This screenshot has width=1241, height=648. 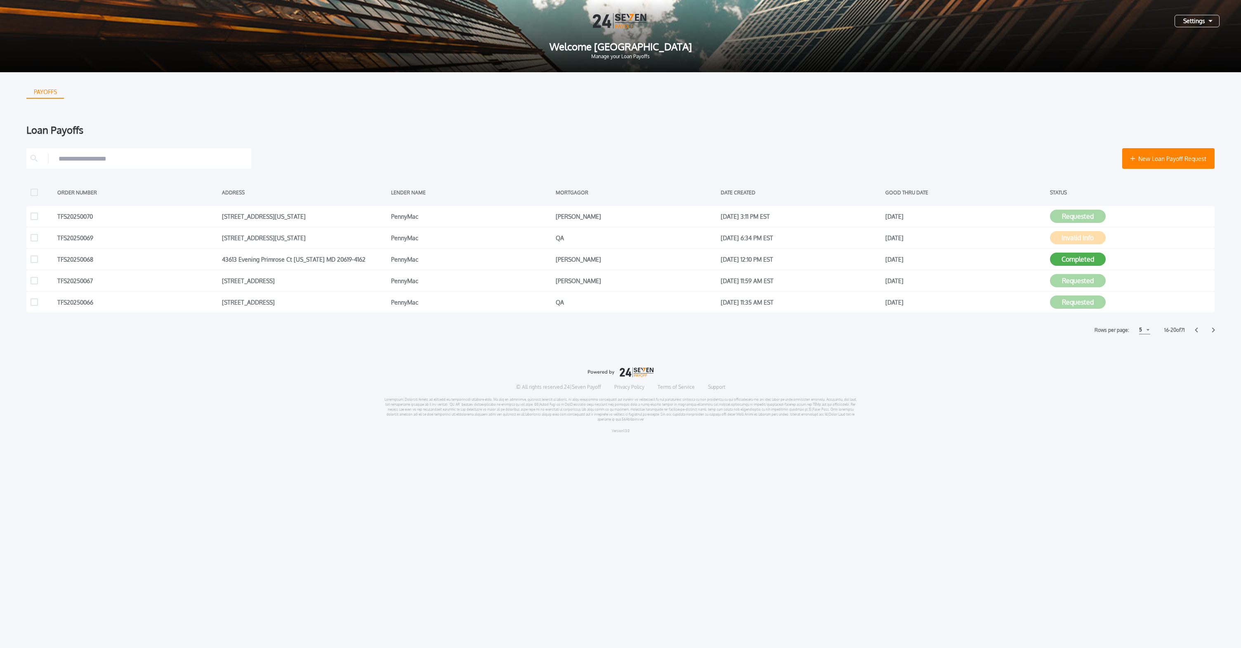 I want to click on div: STATUS, so click(x=1130, y=192).